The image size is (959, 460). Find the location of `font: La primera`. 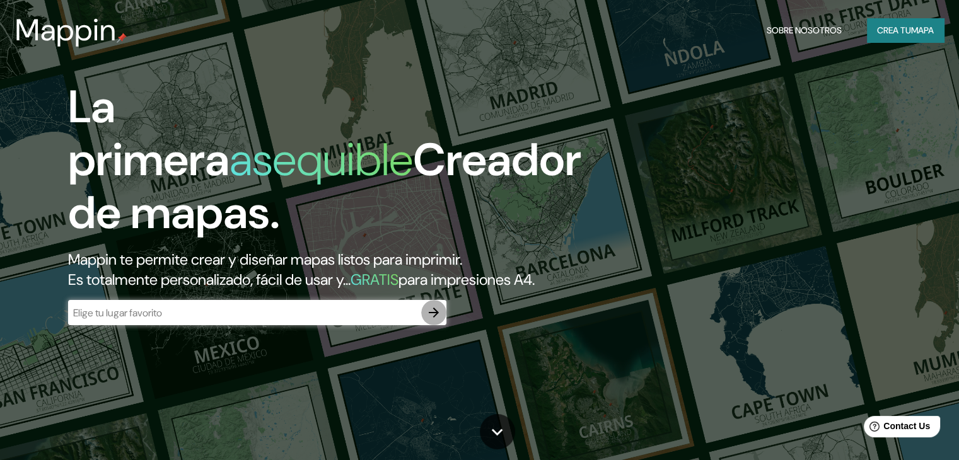

font: La primera is located at coordinates (149, 133).